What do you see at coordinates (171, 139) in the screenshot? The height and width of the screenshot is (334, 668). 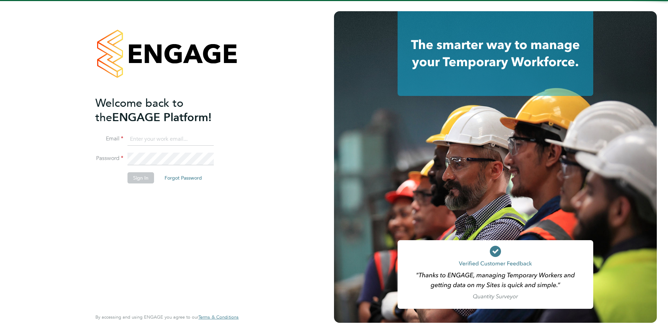 I see `input: Enter your work email...` at bounding box center [171, 139].